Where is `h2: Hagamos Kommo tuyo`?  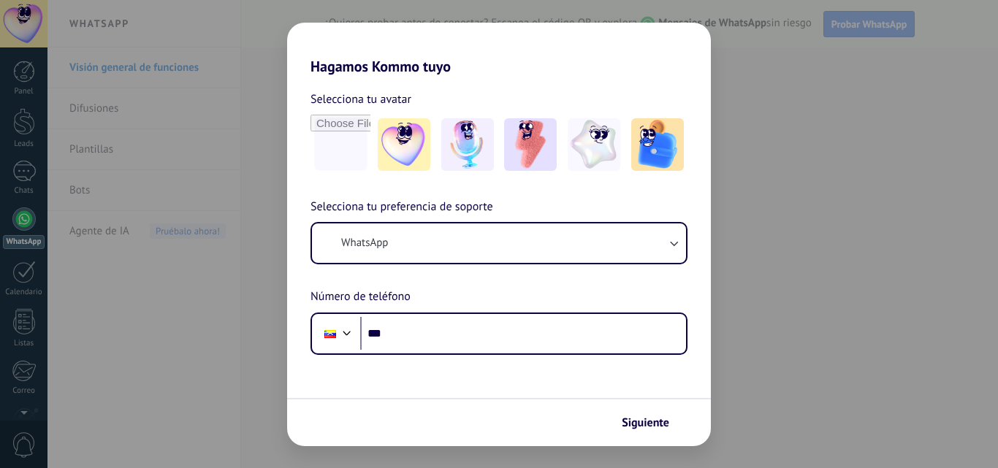 h2: Hagamos Kommo tuyo is located at coordinates (499, 49).